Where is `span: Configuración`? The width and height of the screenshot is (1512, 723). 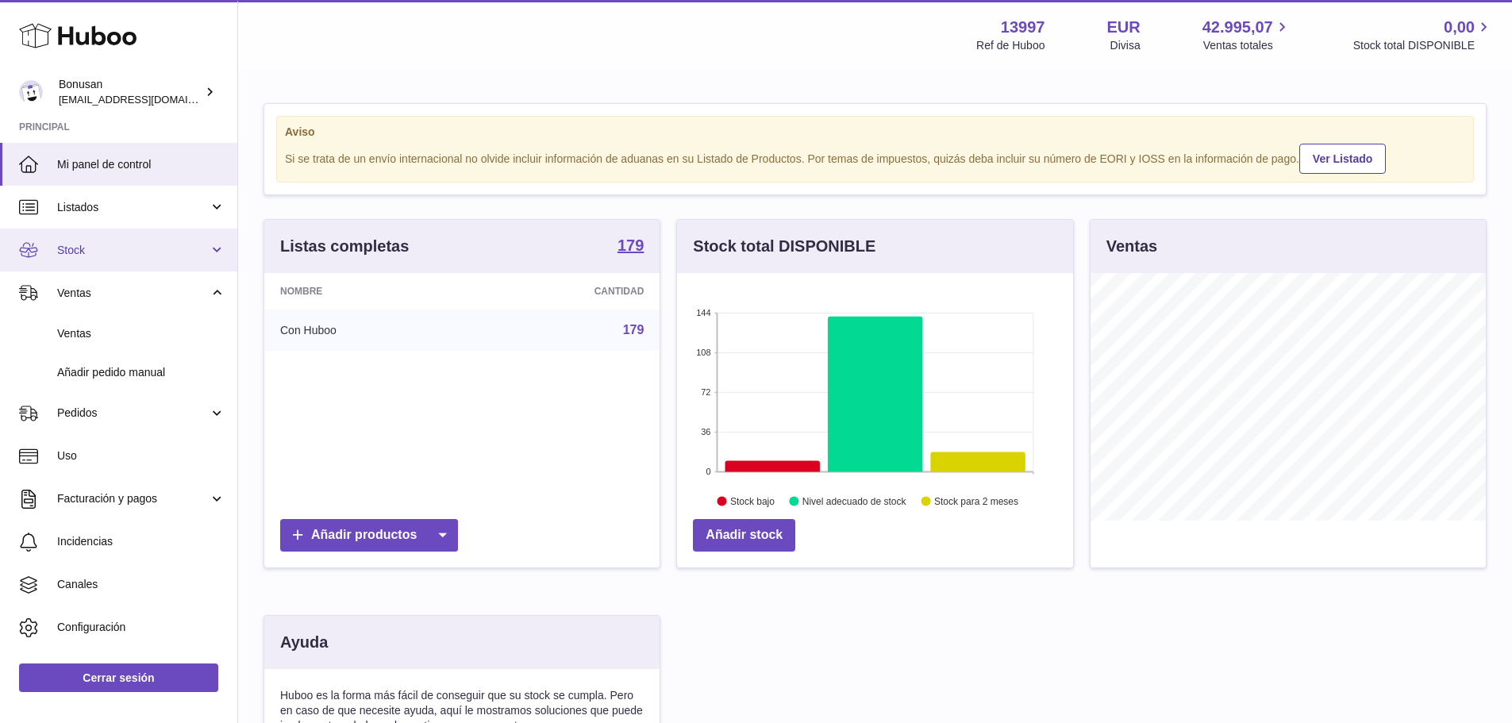 span: Configuración is located at coordinates (141, 627).